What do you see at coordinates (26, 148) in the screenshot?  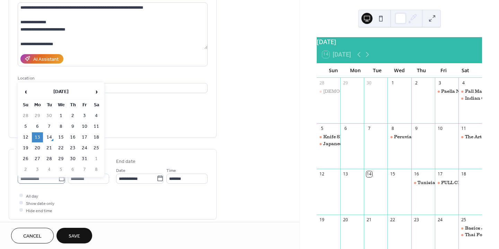 I see `td: 19` at bounding box center [26, 148].